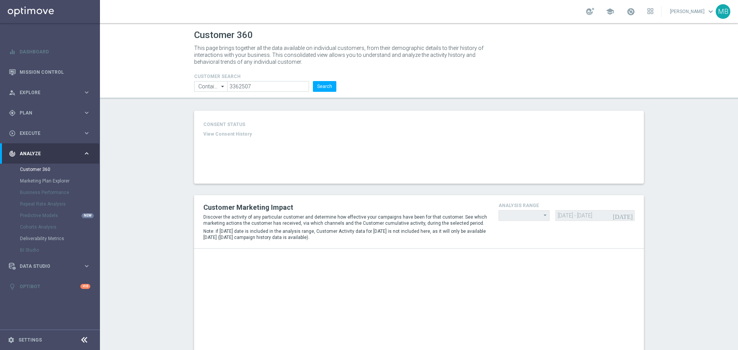 The image size is (738, 350). What do you see at coordinates (265, 77) in the screenshot?
I see `h4: CUSTOMER SEARCH` at bounding box center [265, 77].